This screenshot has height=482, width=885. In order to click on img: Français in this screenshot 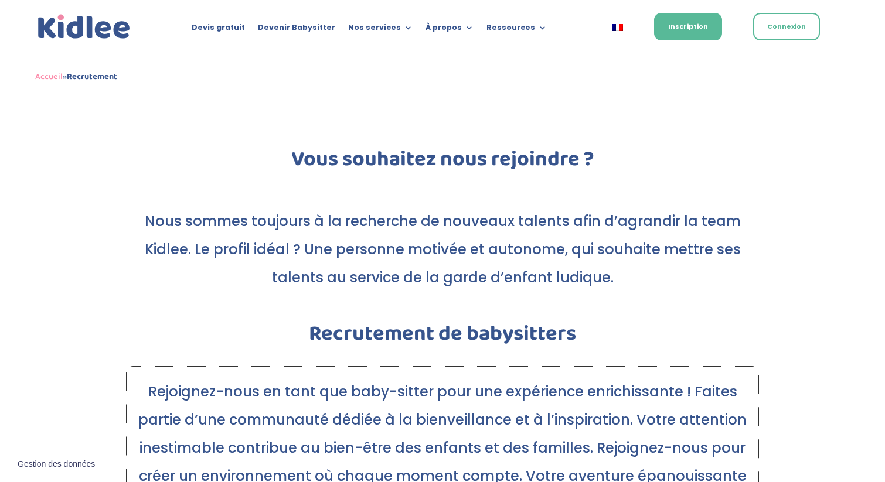, I will do `click(618, 28)`.